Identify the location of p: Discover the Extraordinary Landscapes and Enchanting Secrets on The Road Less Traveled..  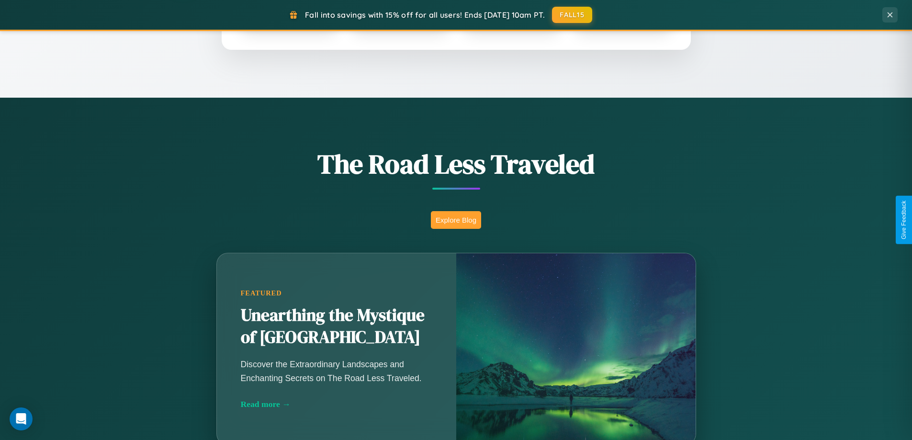
(337, 371).